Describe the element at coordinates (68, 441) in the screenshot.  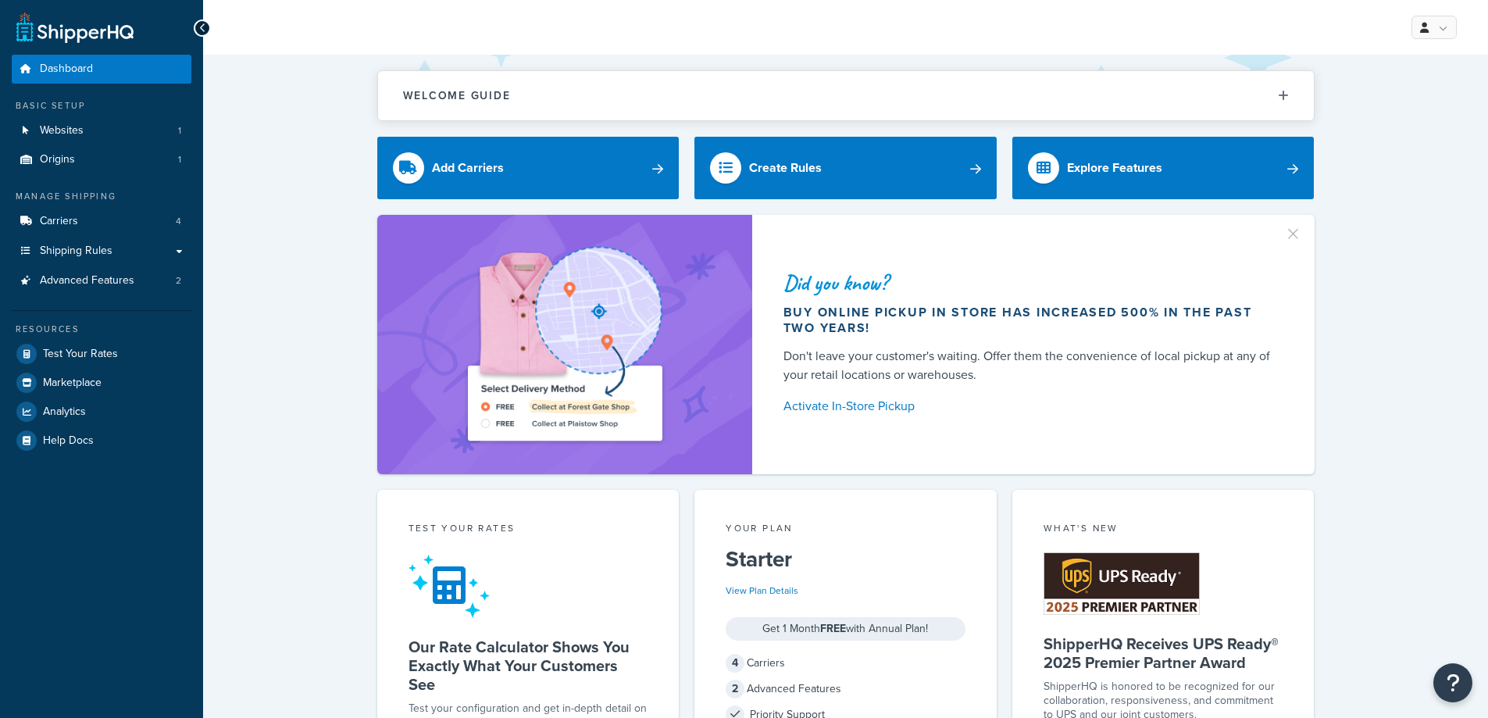
I see `span: Help Docs` at that location.